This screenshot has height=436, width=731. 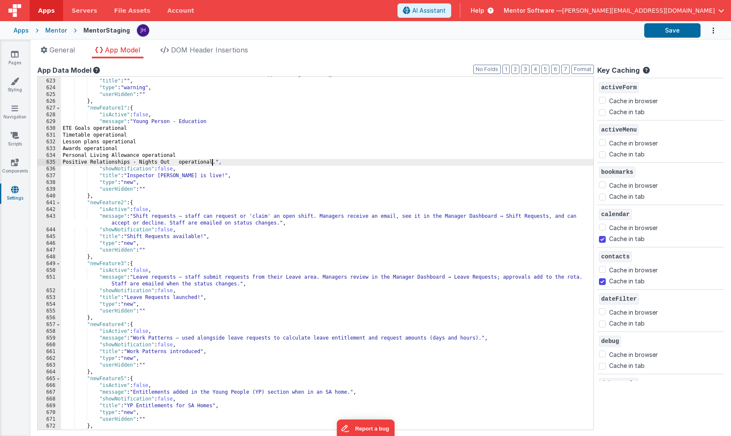 What do you see at coordinates (615, 257) in the screenshot?
I see `span: contacts` at bounding box center [615, 257].